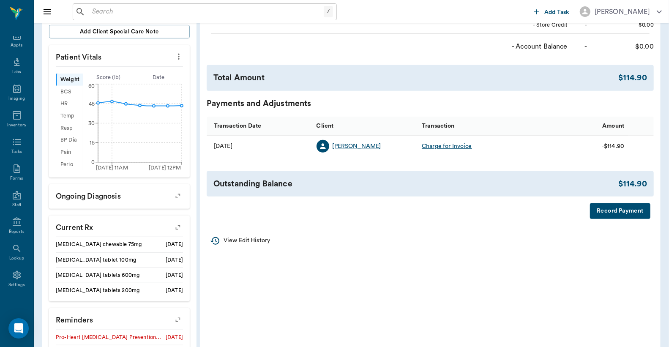 This screenshot has height=347, width=669. I want to click on div: Staff, so click(16, 205).